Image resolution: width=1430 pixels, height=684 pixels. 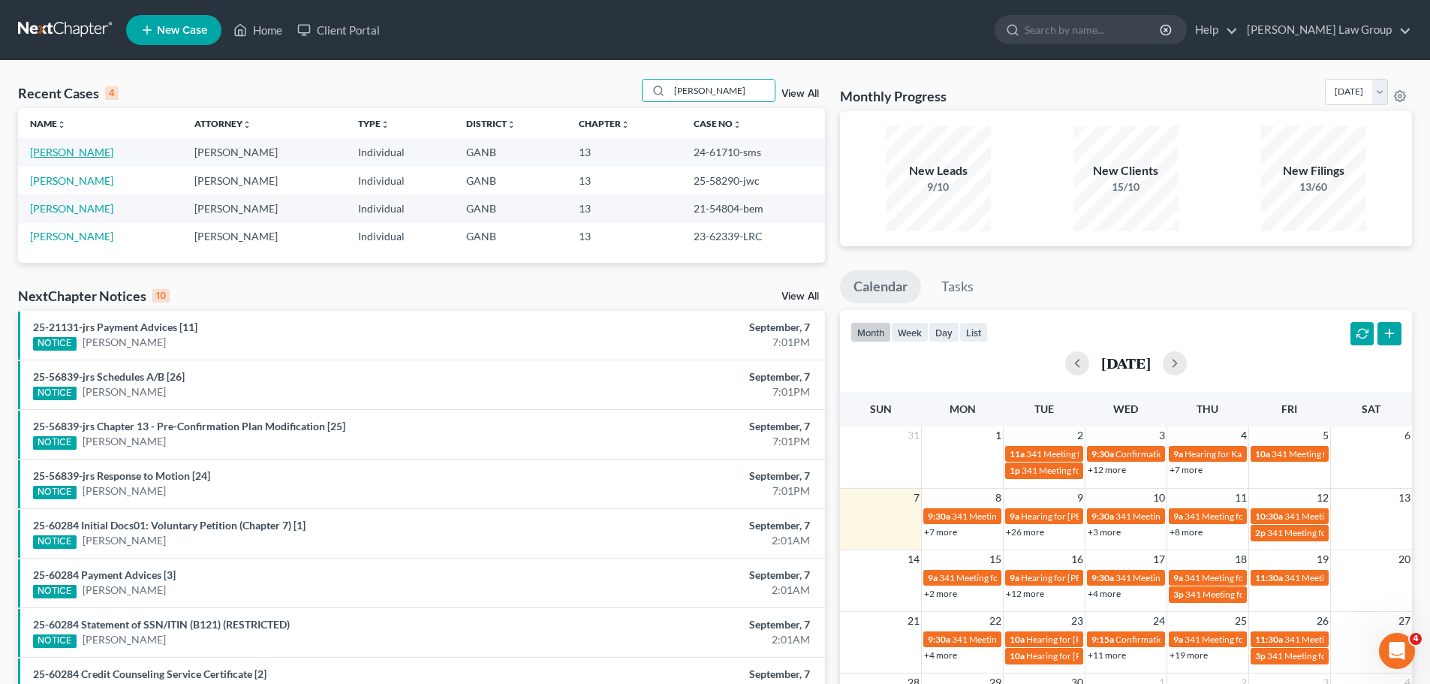 What do you see at coordinates (109, 376) in the screenshot?
I see `a: 25-56839-jrs Schedules A/B [26]` at bounding box center [109, 376].